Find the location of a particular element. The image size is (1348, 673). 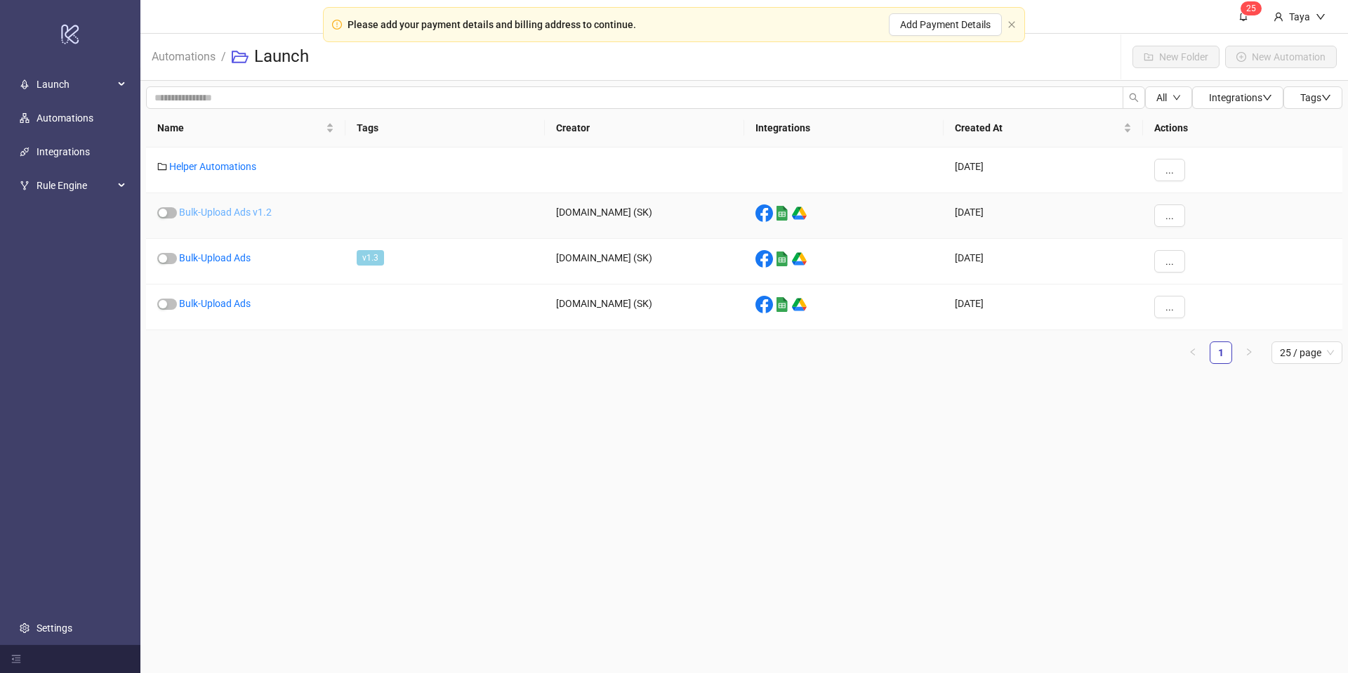

span: Add Payment Details is located at coordinates (945, 25).